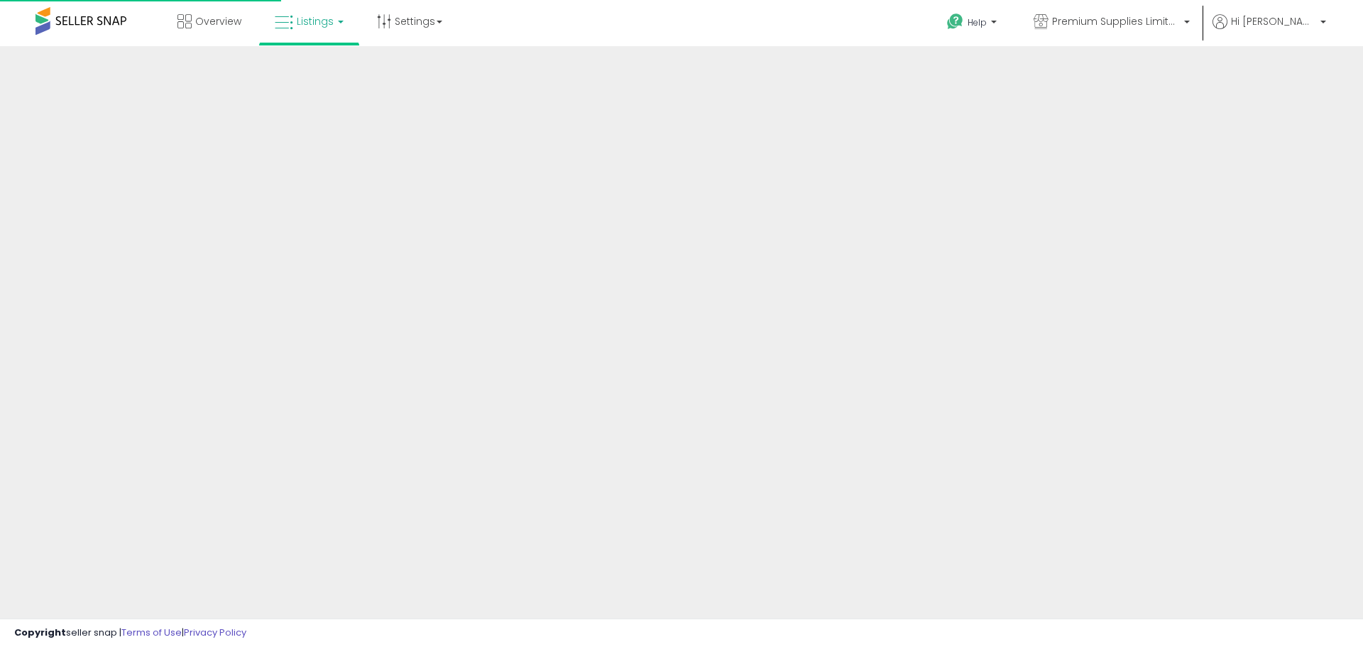  What do you see at coordinates (955, 21) in the screenshot?
I see `i: Get Help` at bounding box center [955, 21].